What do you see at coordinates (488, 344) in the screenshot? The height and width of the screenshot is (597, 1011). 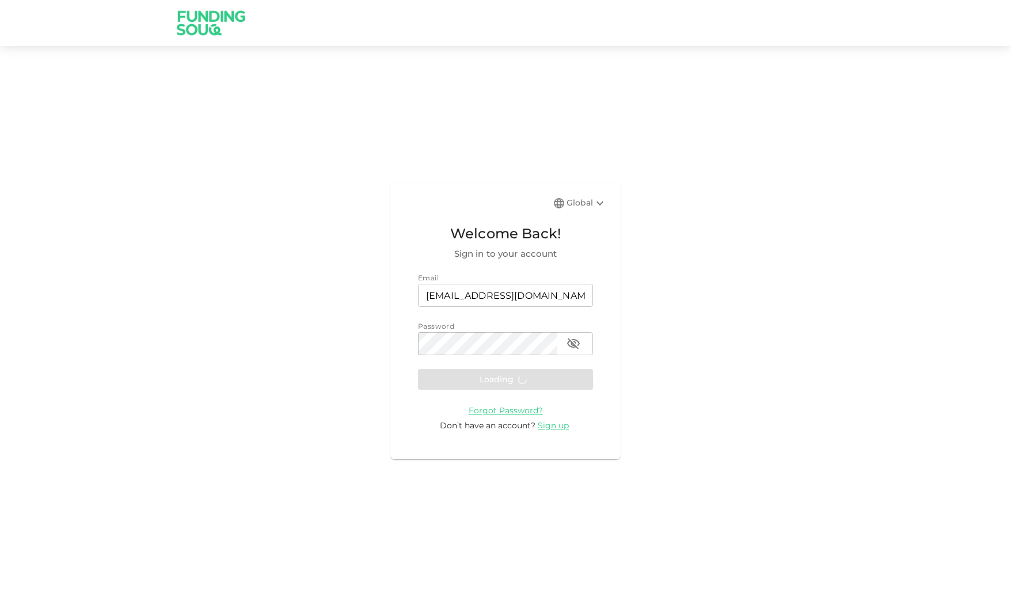 I see `input: password` at bounding box center [488, 344].